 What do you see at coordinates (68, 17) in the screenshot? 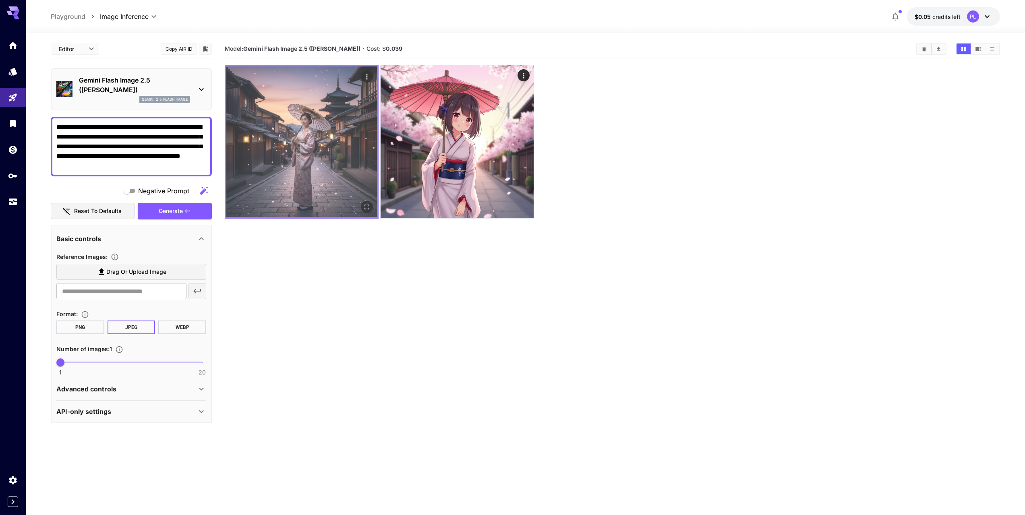
I see `p: Playground` at bounding box center [68, 17].